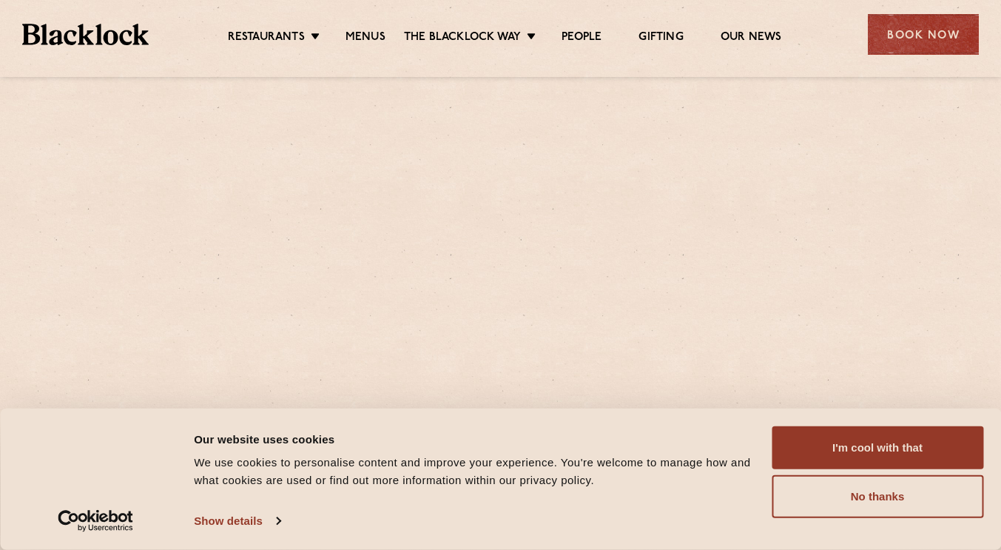  What do you see at coordinates (661, 38) in the screenshot?
I see `a: Gifting` at bounding box center [661, 38].